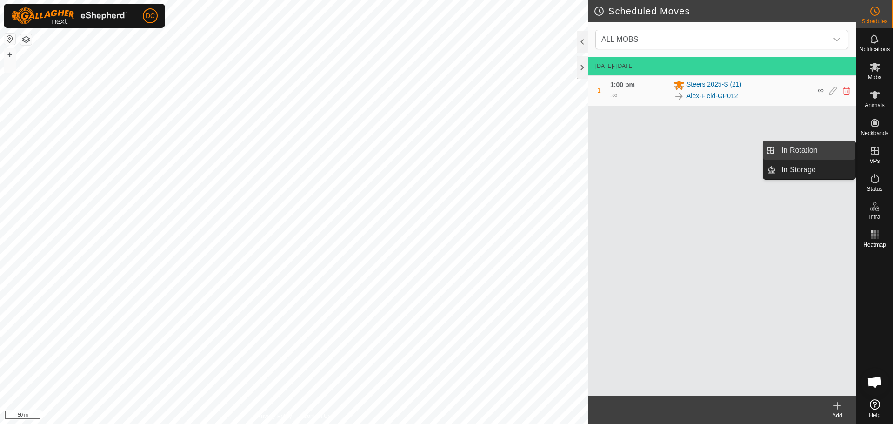  Describe the element at coordinates (69, 16) in the screenshot. I see `img: Gallagher Logo` at that location.